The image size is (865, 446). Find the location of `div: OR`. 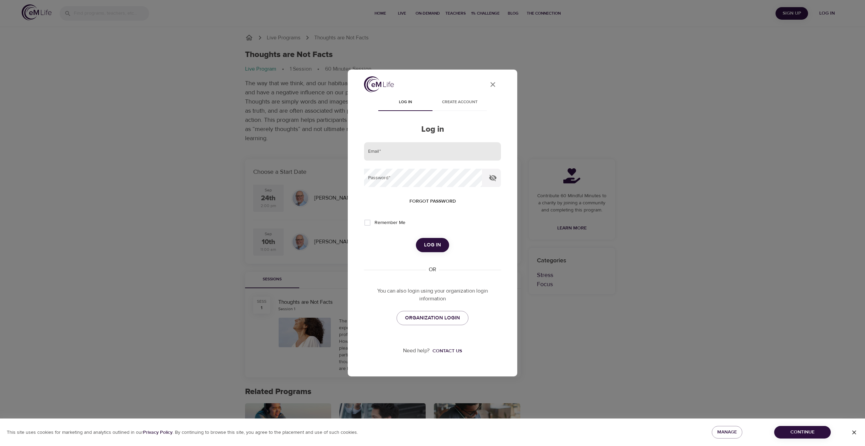

div: OR is located at coordinates (433, 269).